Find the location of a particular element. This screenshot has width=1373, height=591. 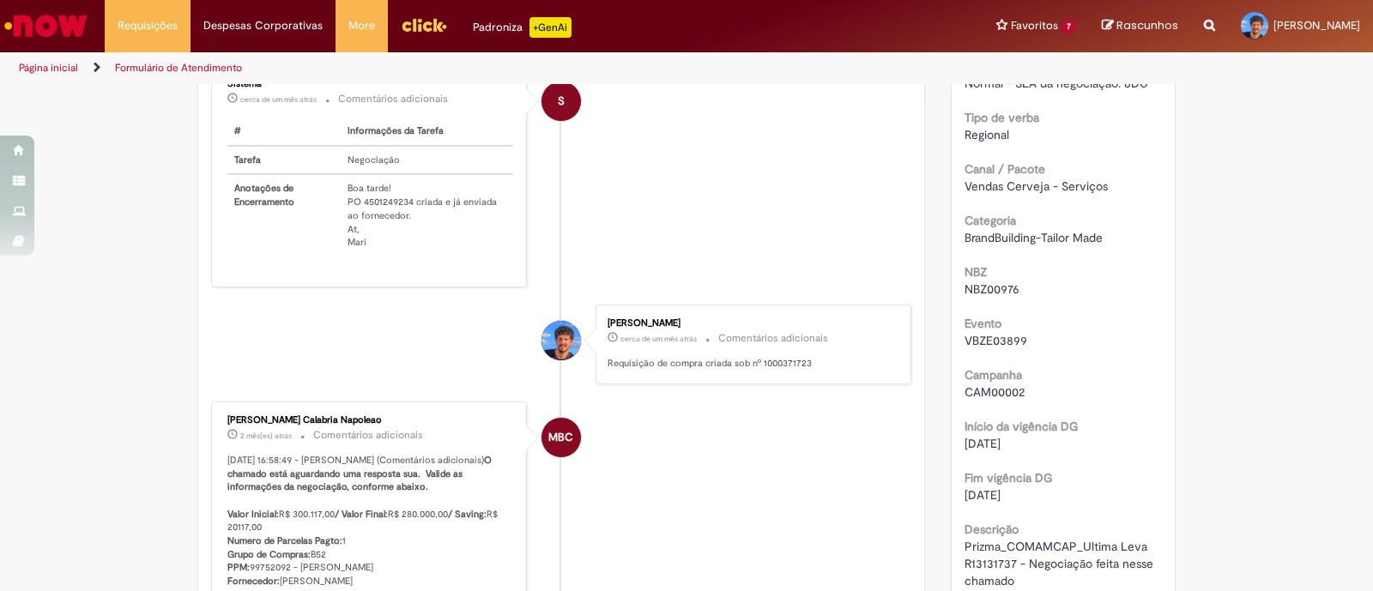

th: Anotações de Encerramento is located at coordinates (284, 215).